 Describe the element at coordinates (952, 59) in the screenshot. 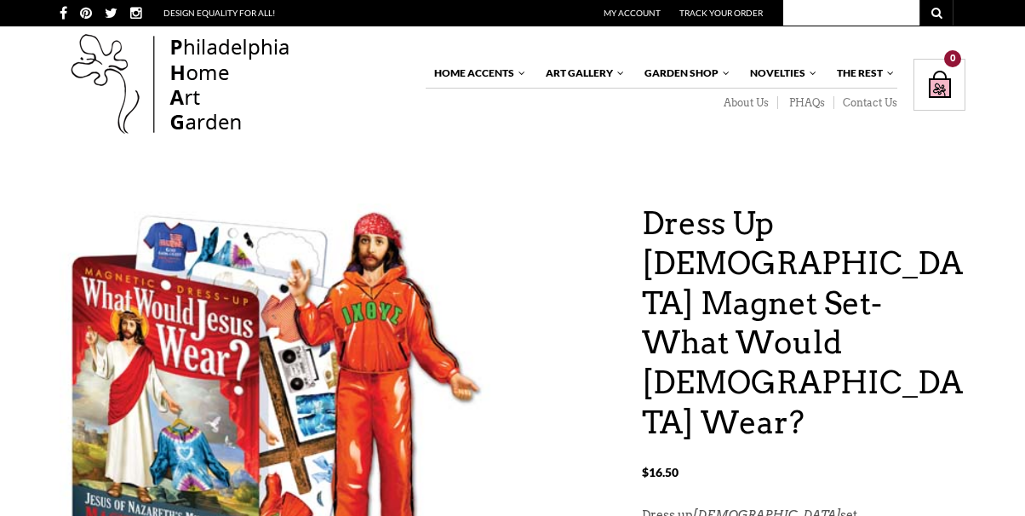

I see `div: 0` at that location.